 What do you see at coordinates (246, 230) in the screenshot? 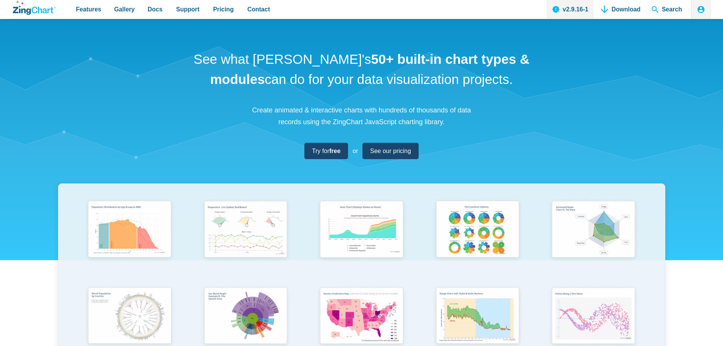
I see `img: Responsive Live Update Dashboard` at bounding box center [246, 230].